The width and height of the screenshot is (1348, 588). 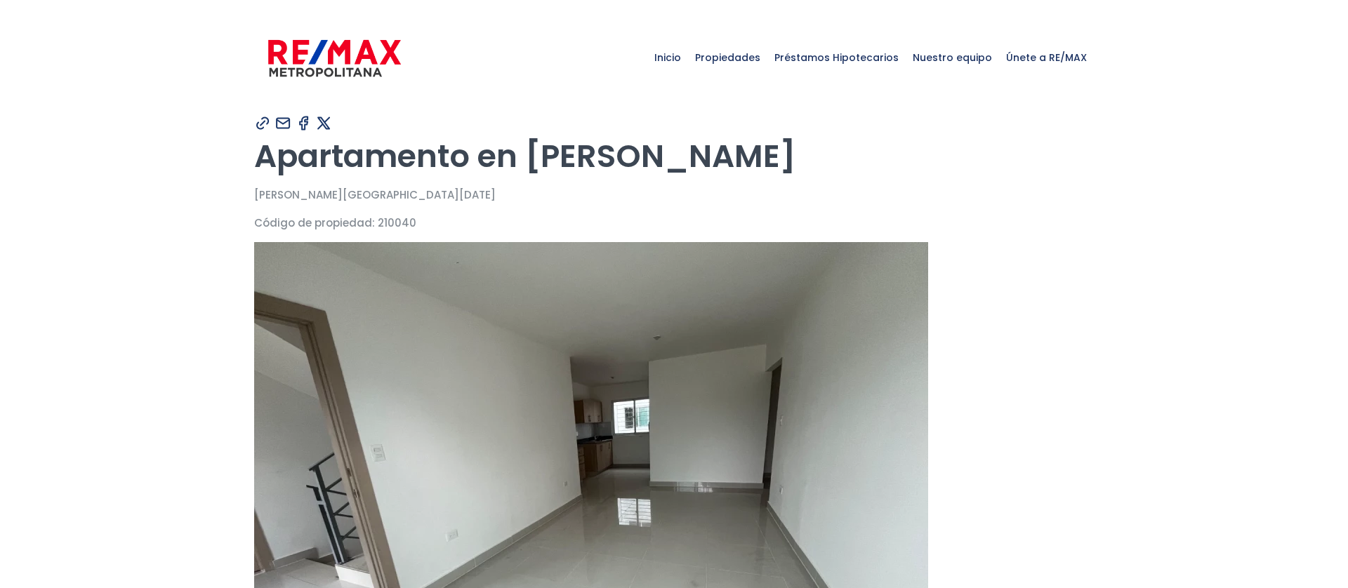 What do you see at coordinates (397, 222) in the screenshot?
I see `span: 210040` at bounding box center [397, 222].